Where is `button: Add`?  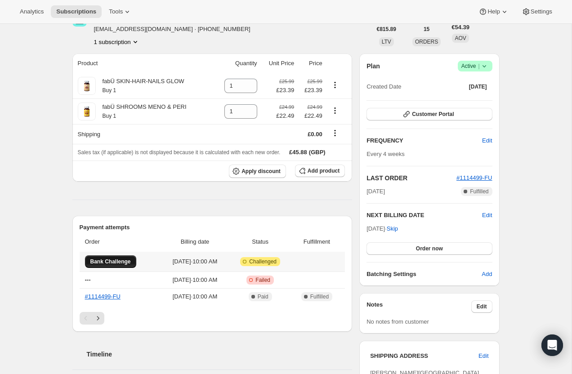
button: Add is located at coordinates (487, 274).